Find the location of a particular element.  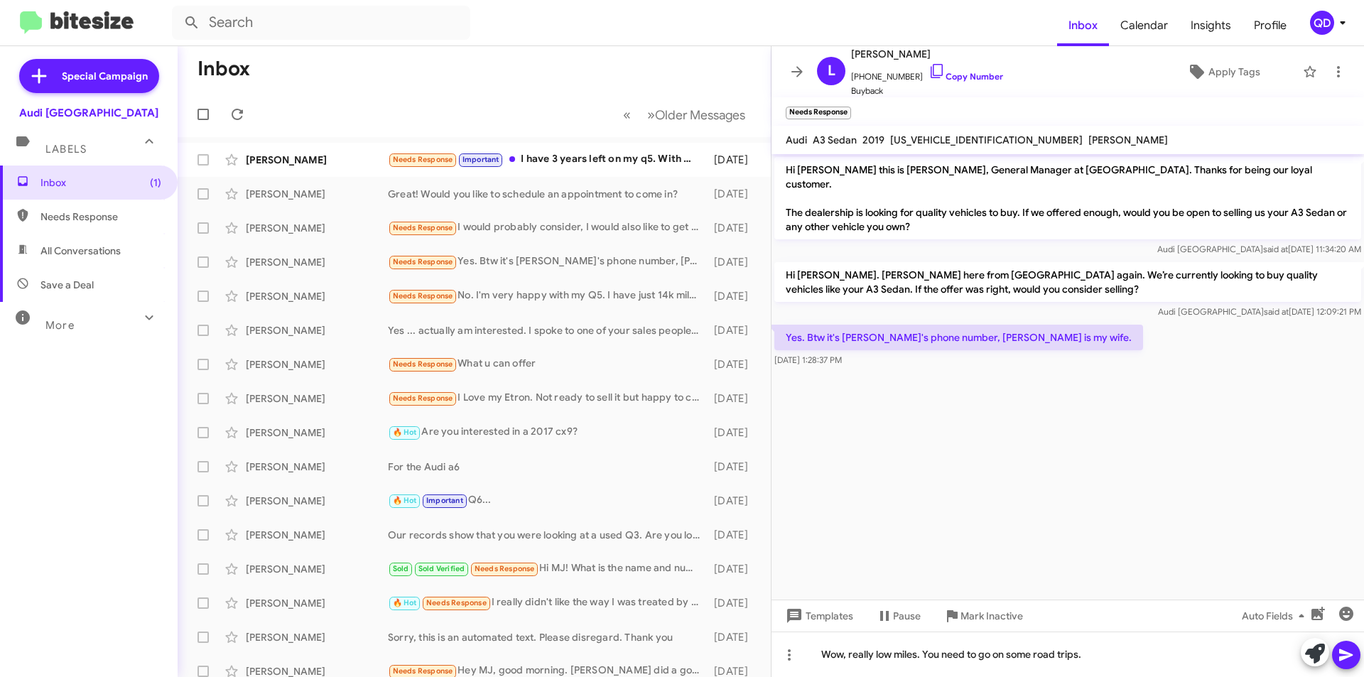

a: Profile is located at coordinates (1270, 26).